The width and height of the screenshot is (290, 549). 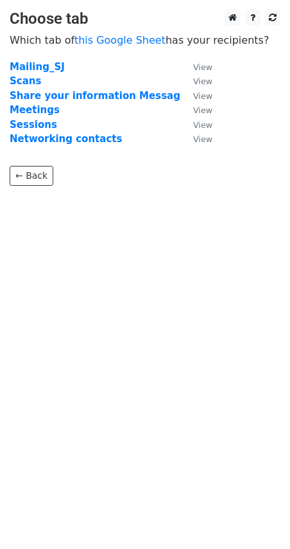 I want to click on strong: Scans, so click(x=25, y=81).